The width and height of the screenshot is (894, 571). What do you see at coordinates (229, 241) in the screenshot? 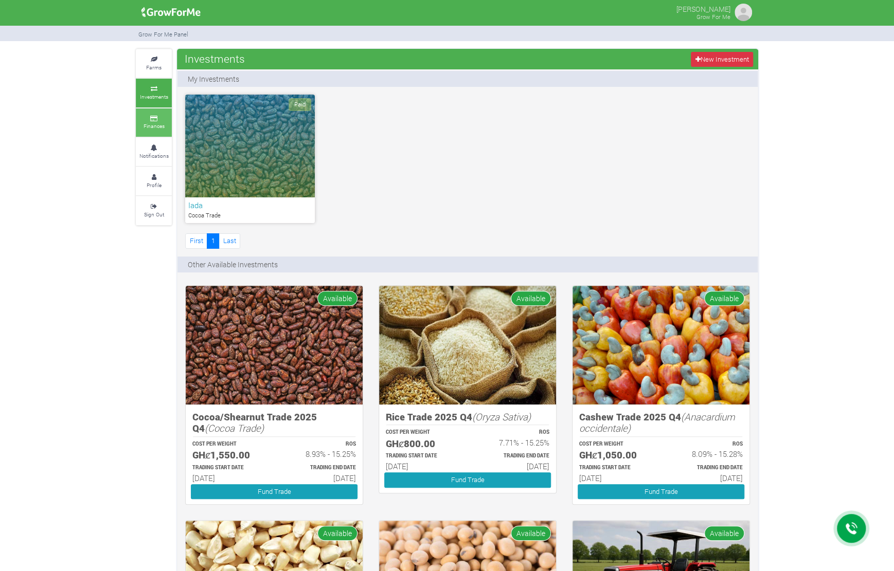
I see `a: Last` at bounding box center [229, 241].